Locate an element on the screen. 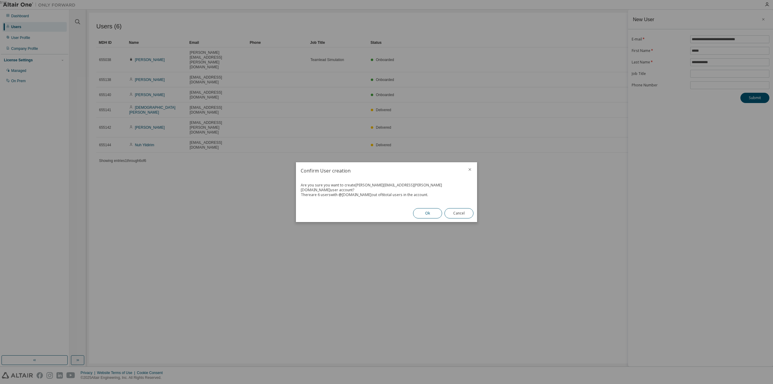 This screenshot has width=773, height=384. button: close is located at coordinates (470, 169).